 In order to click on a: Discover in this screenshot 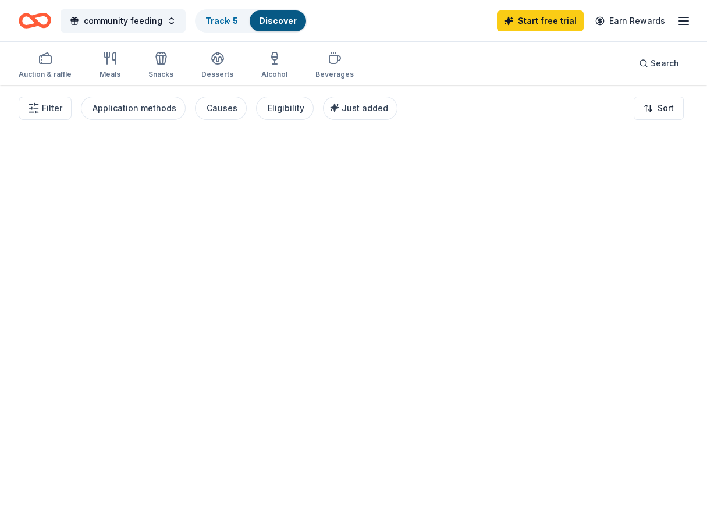, I will do `click(278, 20)`.